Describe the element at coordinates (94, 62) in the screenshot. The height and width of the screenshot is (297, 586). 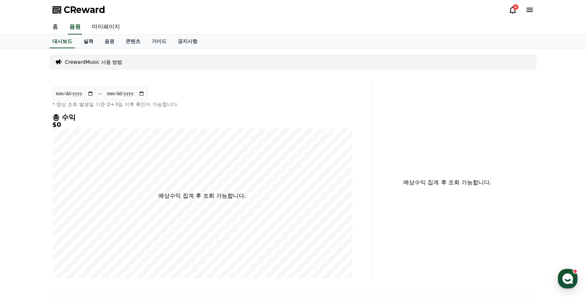
I see `a: CrewardMusic 사용 방법` at that location.